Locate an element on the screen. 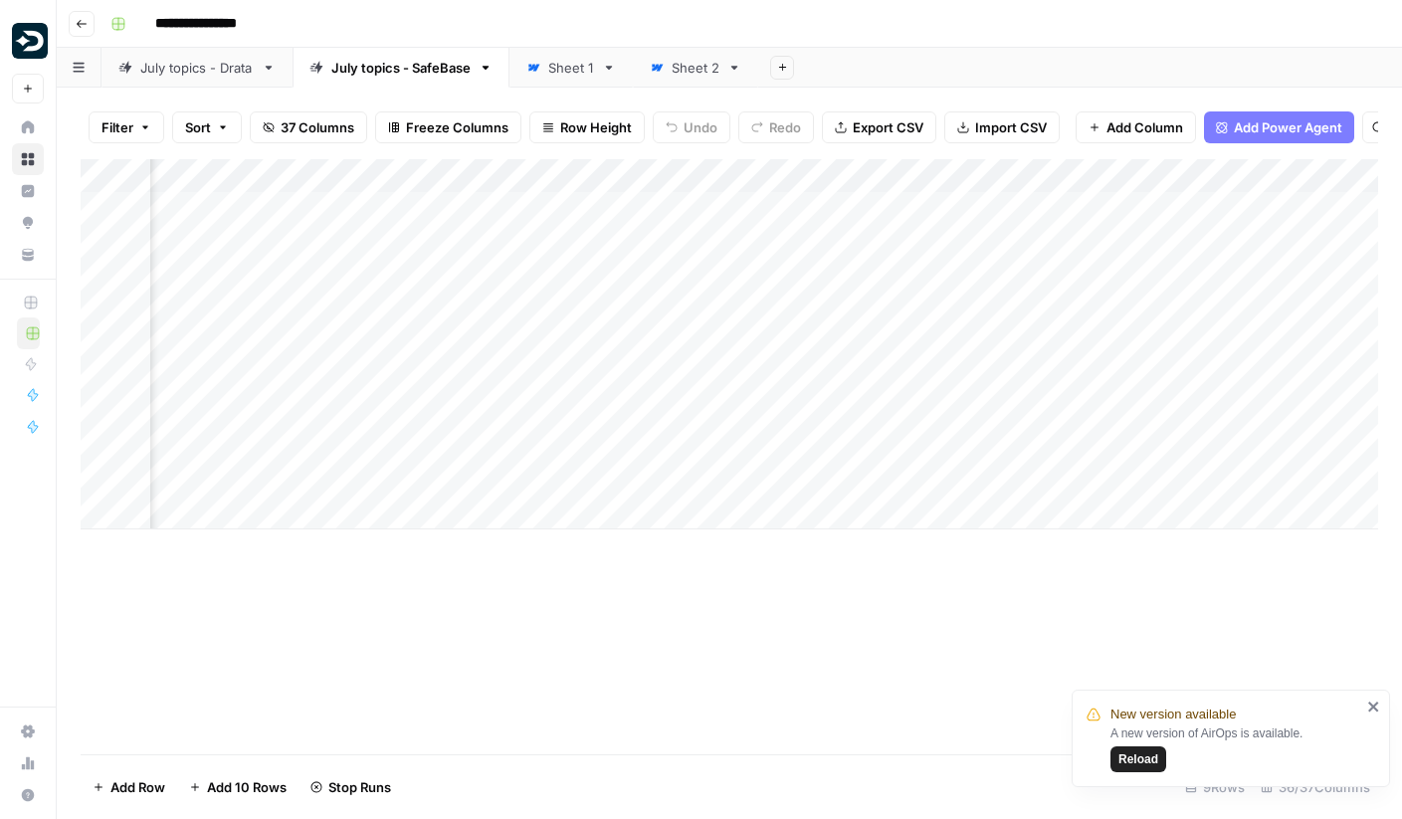 The width and height of the screenshot is (1402, 819). button: 37 Columns is located at coordinates (308, 127).